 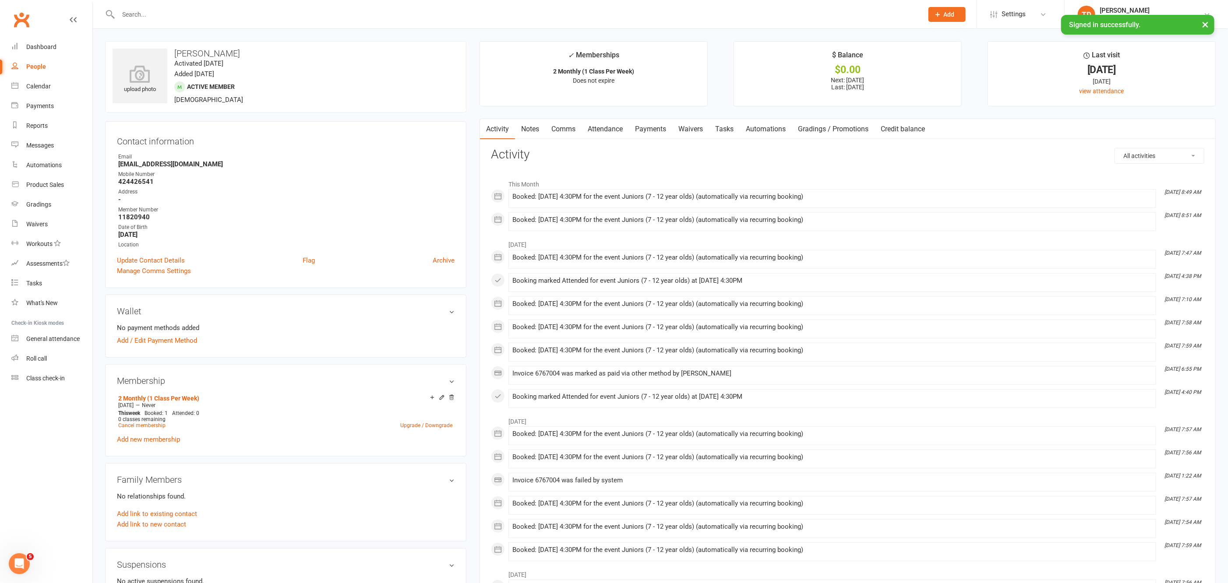 What do you see at coordinates (947, 14) in the screenshot?
I see `button: Add` at bounding box center [947, 14].